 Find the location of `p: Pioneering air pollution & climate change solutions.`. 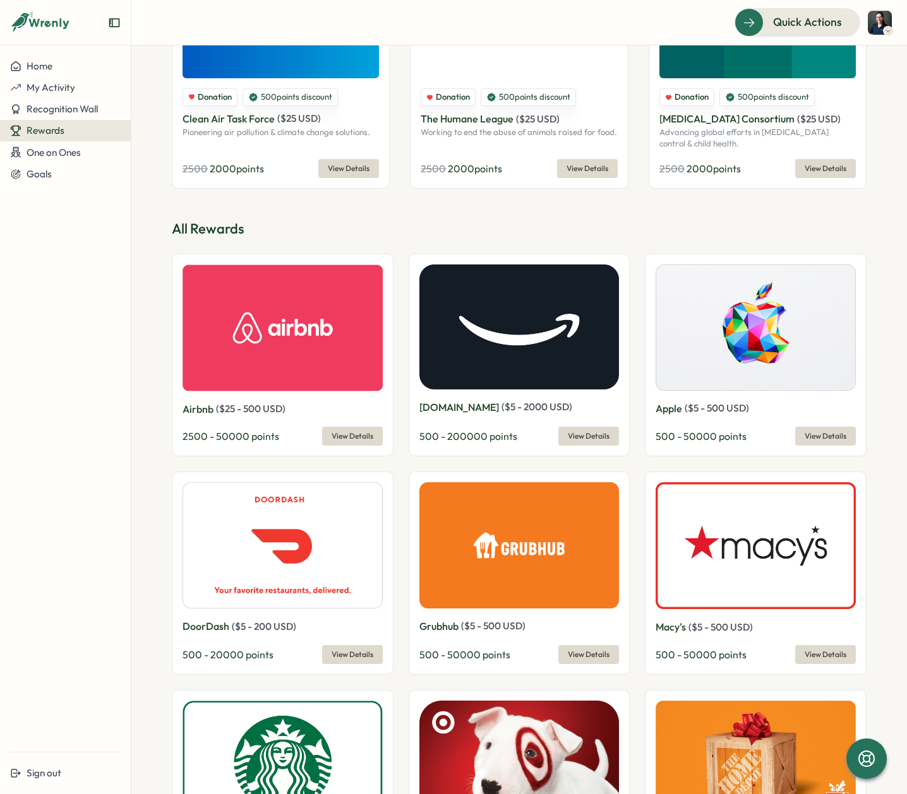

p: Pioneering air pollution & climate change solutions. is located at coordinates (280, 133).